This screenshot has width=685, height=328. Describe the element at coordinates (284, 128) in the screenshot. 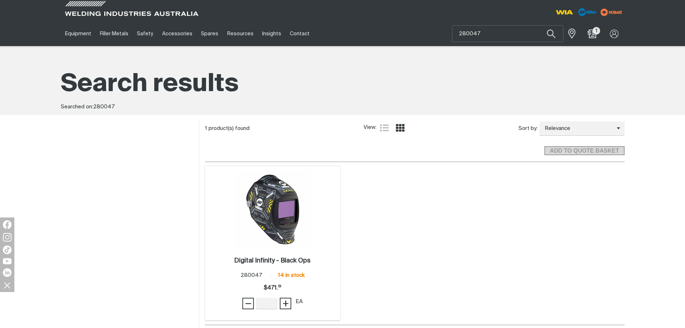

I see `div: 1` at that location.